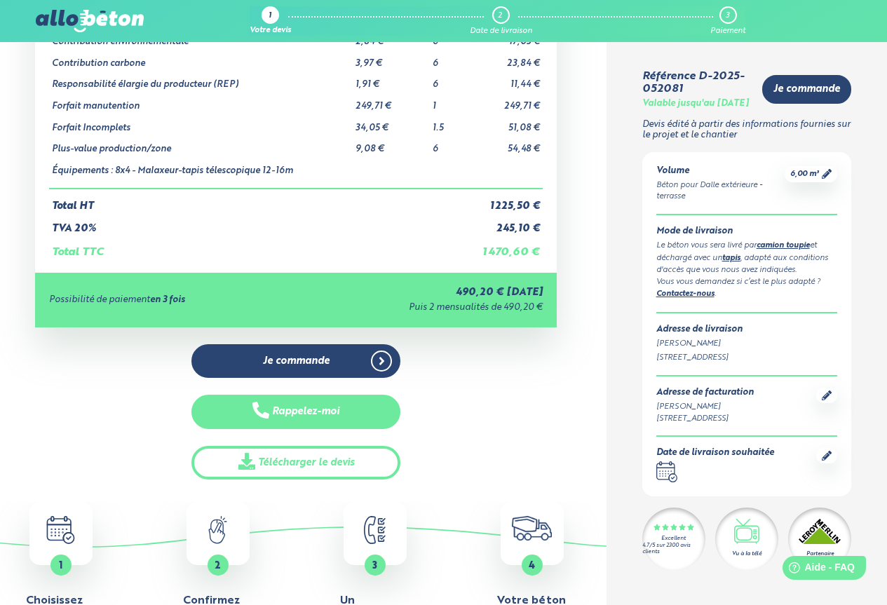 The image size is (887, 605). Describe the element at coordinates (746, 288) in the screenshot. I see `div: Vous vous demandez si c’est le plus adapté ? .` at that location.